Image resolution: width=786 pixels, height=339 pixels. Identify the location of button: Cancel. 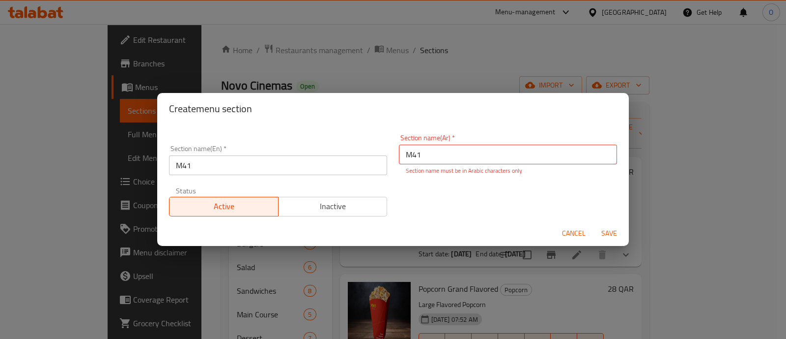
(574, 233).